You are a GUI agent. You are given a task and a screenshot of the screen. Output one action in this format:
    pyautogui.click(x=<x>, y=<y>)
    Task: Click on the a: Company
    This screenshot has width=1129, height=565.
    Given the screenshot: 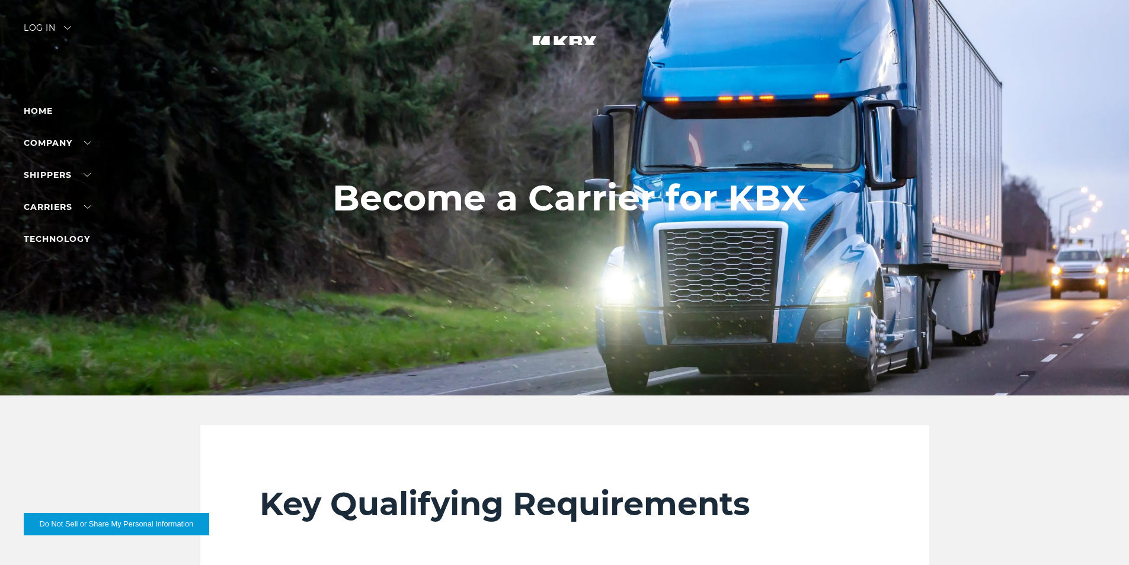 What is the action you would take?
    pyautogui.click(x=57, y=143)
    